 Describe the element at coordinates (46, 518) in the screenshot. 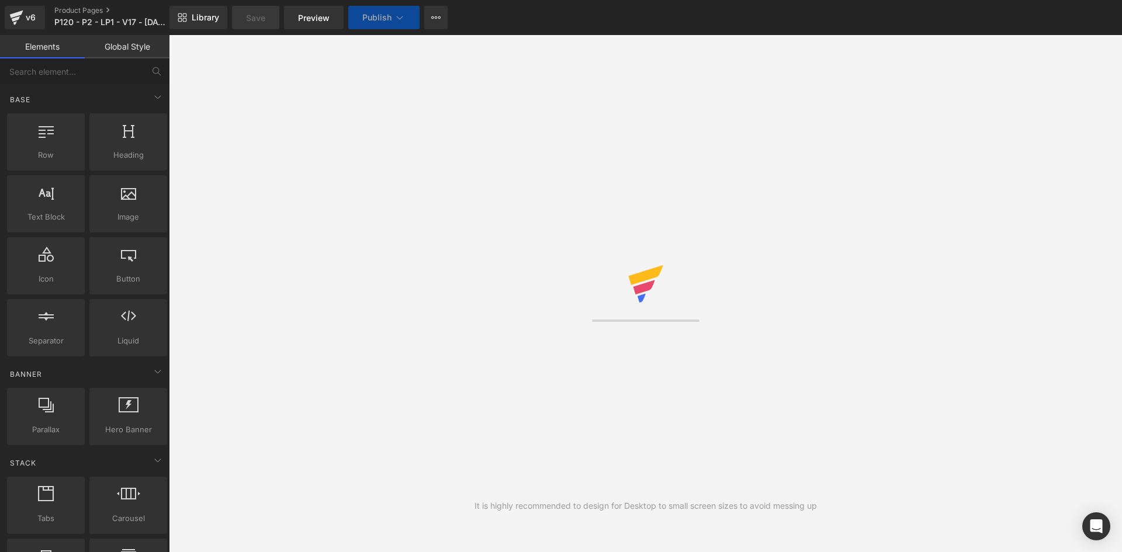

I see `span: Tabs` at that location.